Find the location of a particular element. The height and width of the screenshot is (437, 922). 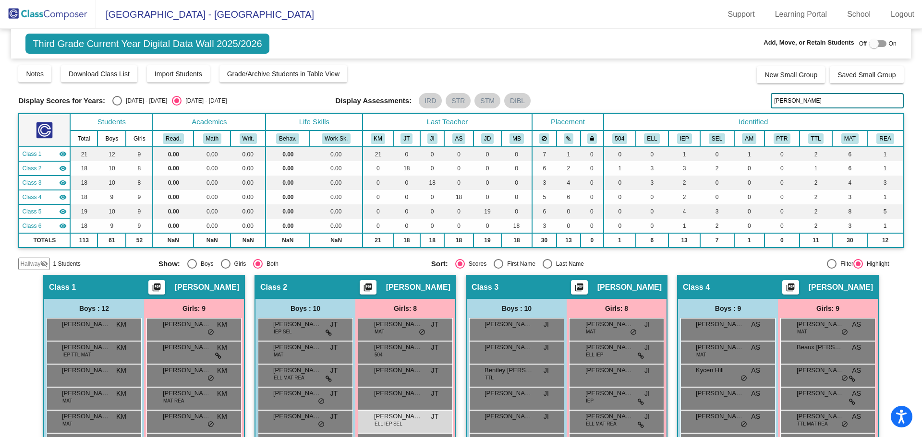

button: Grade/Archive Students in Table View is located at coordinates (283, 74).